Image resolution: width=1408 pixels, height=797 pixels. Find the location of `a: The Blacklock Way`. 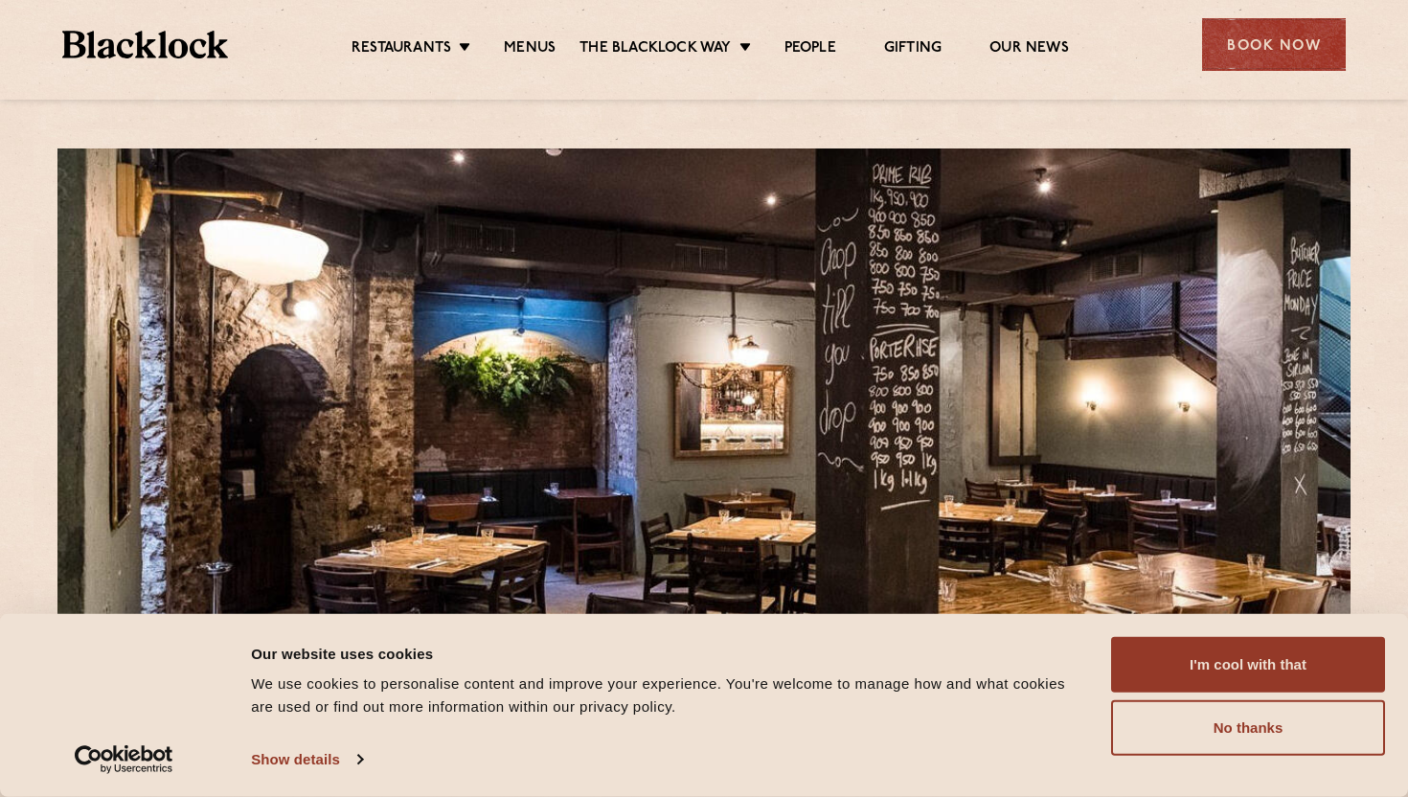

a: The Blacklock Way is located at coordinates (655, 50).